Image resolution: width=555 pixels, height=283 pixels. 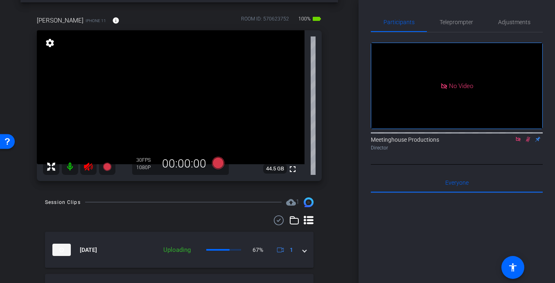 What do you see at coordinates (293, 169) in the screenshot?
I see `mat-icon: fullscreen` at bounding box center [293, 169].